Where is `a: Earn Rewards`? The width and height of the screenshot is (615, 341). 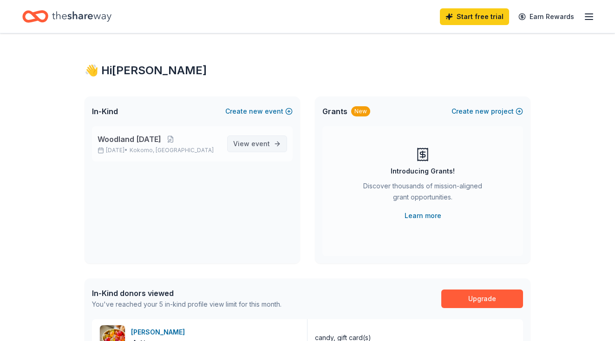 a: Earn Rewards is located at coordinates (546, 17).